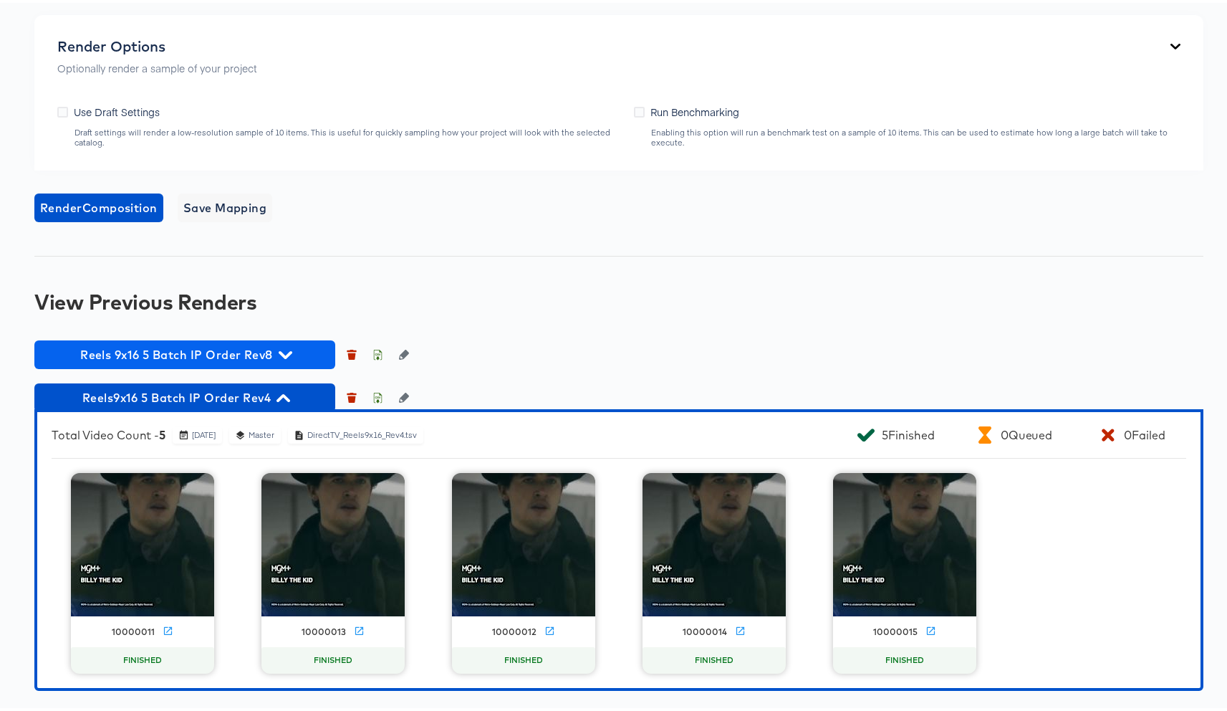  What do you see at coordinates (362, 432) in the screenshot?
I see `div: DirectTV_Reels9x16_Rev4.tsv` at bounding box center [362, 432].